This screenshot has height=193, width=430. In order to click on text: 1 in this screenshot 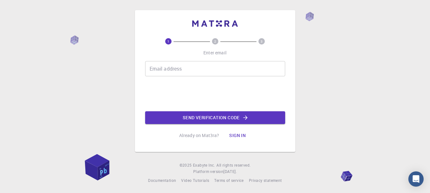, I will do `click(168, 41)`.